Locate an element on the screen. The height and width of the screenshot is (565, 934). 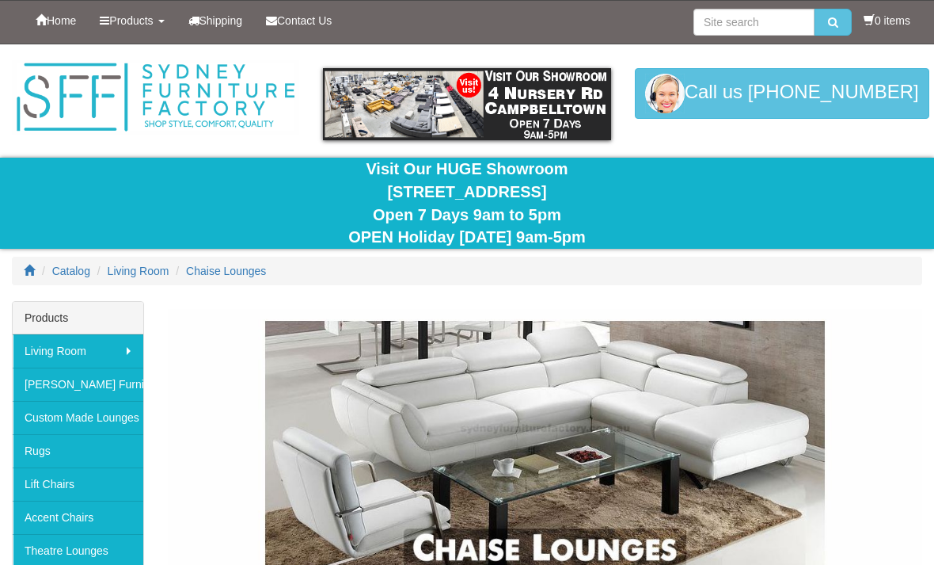
li: 0 items is located at coordinates (887, 21).